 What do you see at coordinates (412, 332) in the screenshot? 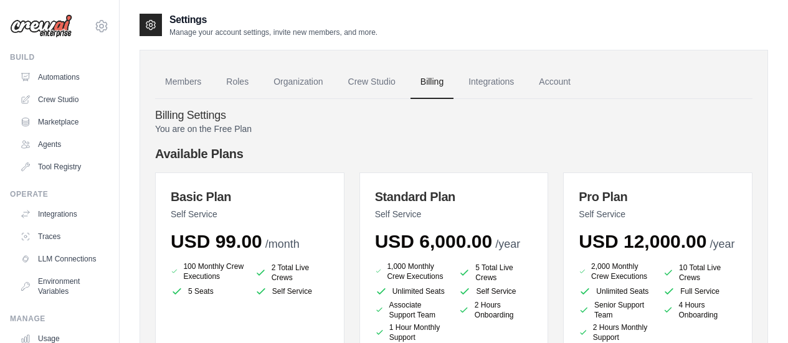
I see `li: 1 Hour Monthly Support` at bounding box center [412, 332].